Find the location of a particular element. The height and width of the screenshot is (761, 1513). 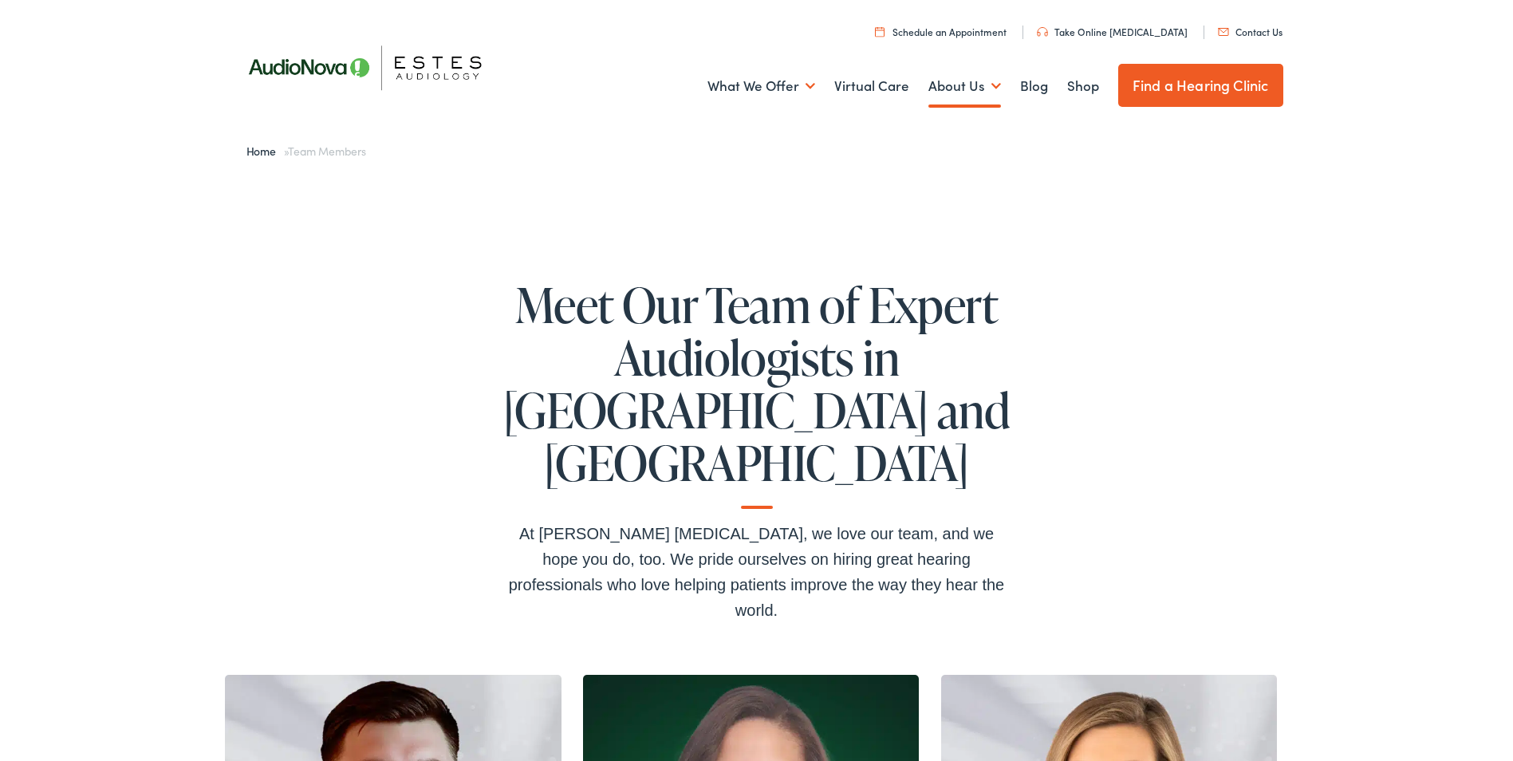

span: Team Members is located at coordinates (326, 151).